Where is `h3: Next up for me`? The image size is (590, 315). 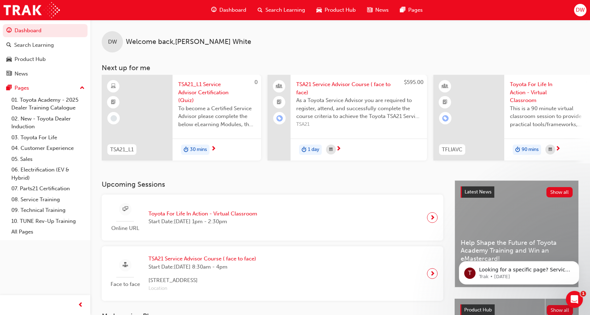 h3: Next up for me is located at coordinates (340, 68).